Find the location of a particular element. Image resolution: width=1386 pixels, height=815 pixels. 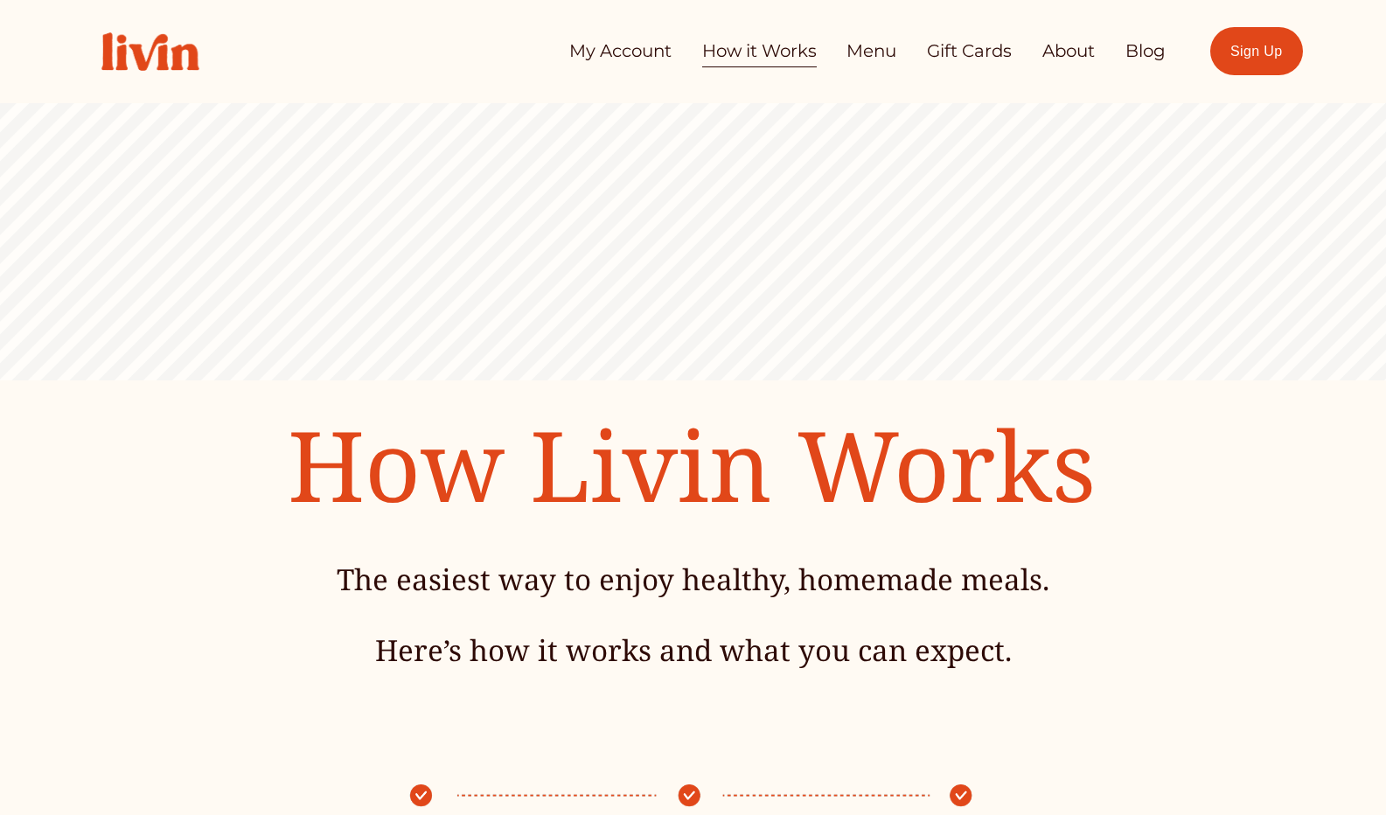

img: Livin is located at coordinates (150, 52).